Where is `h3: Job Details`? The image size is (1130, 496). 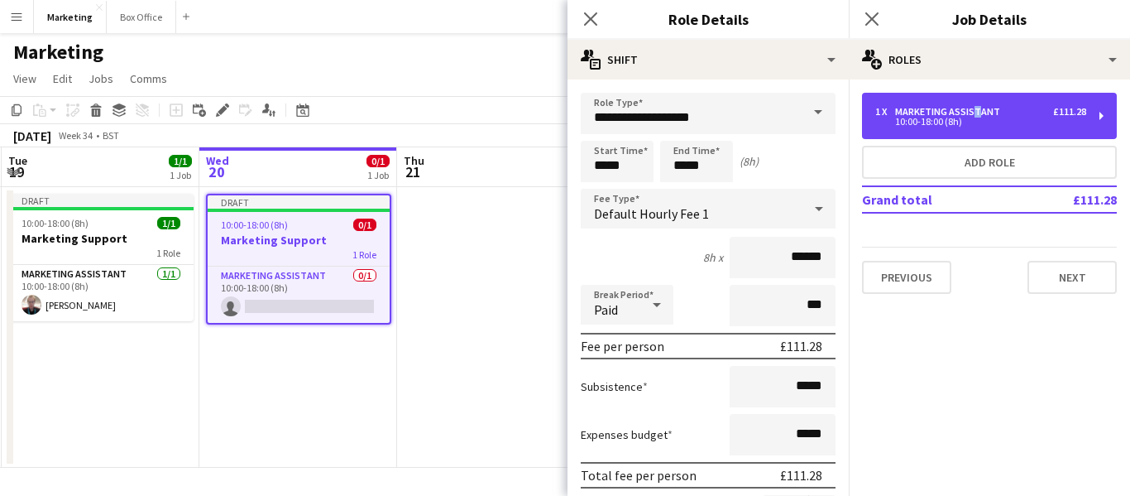 h3: Job Details is located at coordinates (990, 19).